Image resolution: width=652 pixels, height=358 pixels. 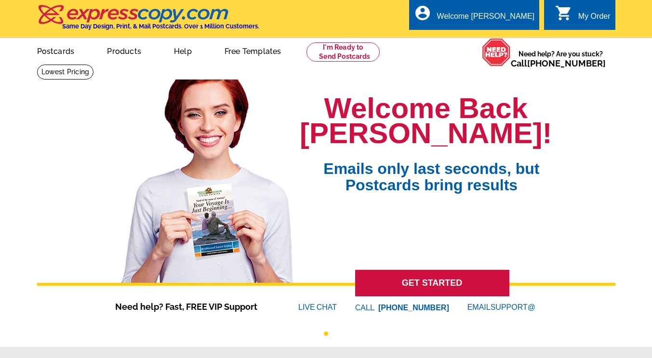 What do you see at coordinates (423, 13) in the screenshot?
I see `i: account_circle` at bounding box center [423, 13].